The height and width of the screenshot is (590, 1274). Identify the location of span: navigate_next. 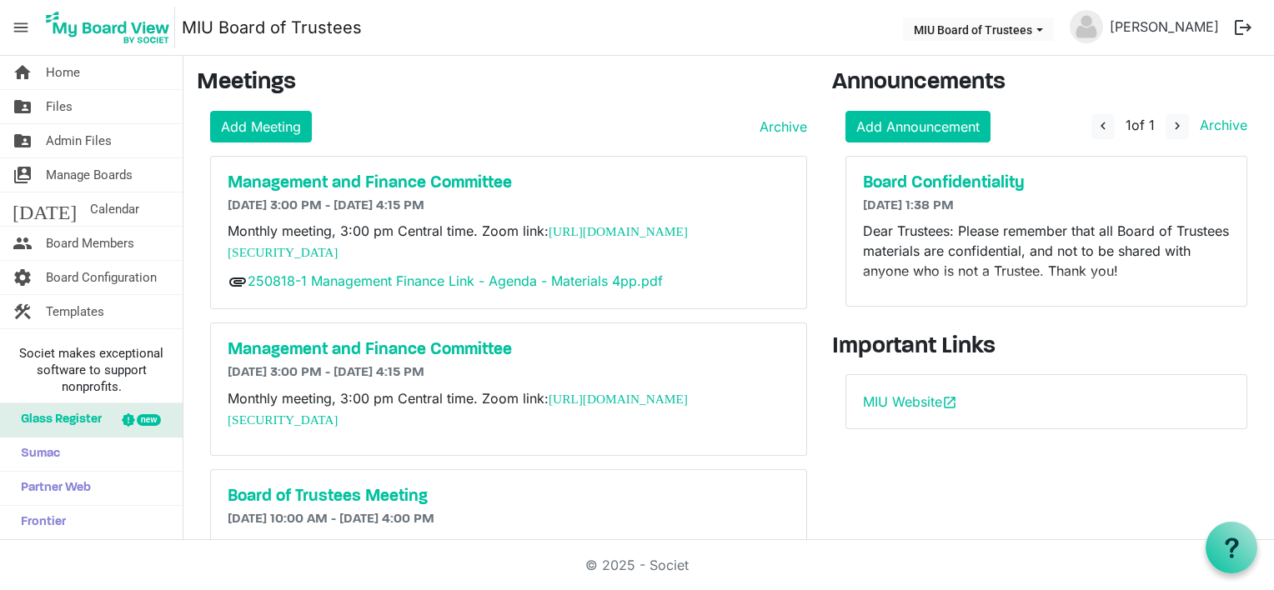
(1178, 126).